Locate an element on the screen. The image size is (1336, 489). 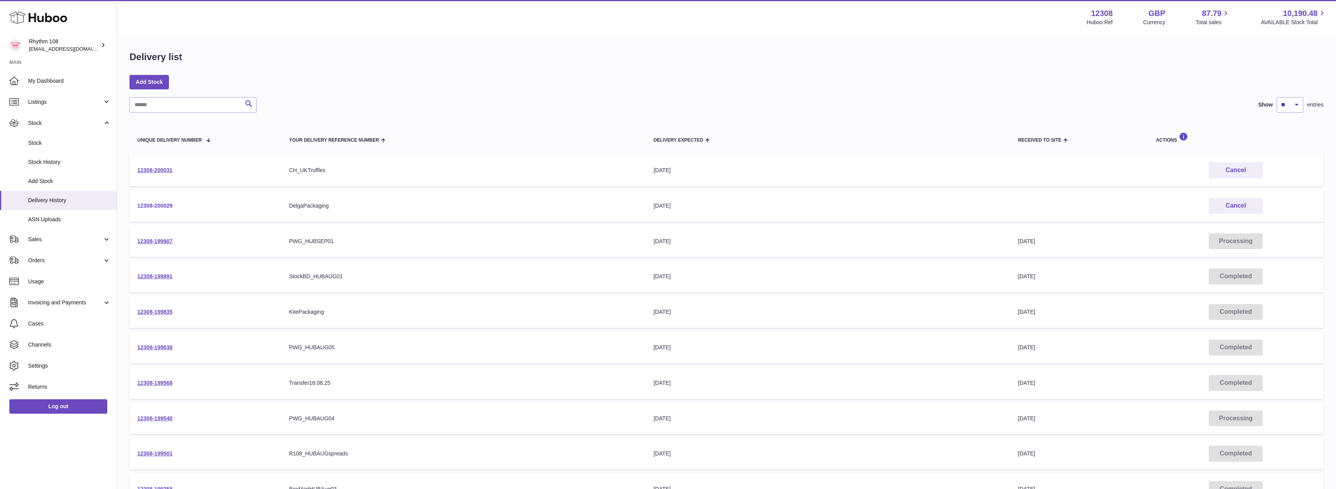
strong: GBP is located at coordinates (1157, 13).